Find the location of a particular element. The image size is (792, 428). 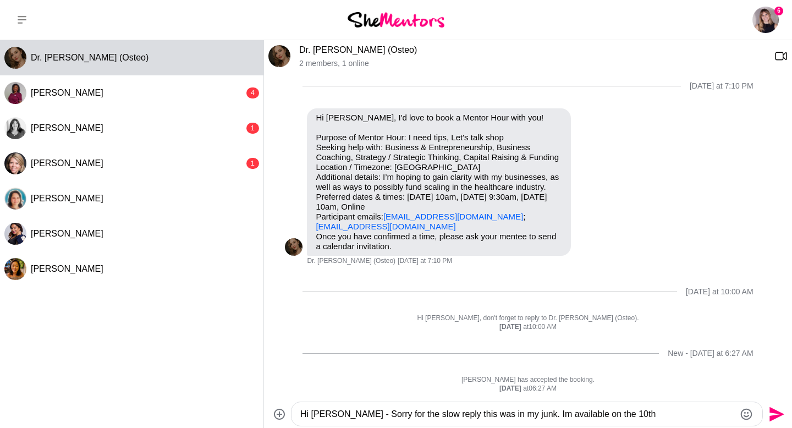

span: 6 is located at coordinates (779, 11).